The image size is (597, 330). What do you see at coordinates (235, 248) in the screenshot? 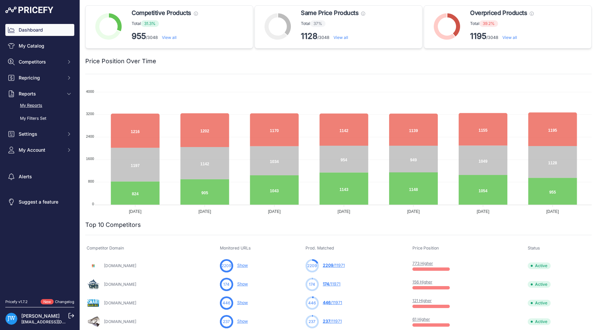
I see `span: Monitored URLs` at bounding box center [235, 248].